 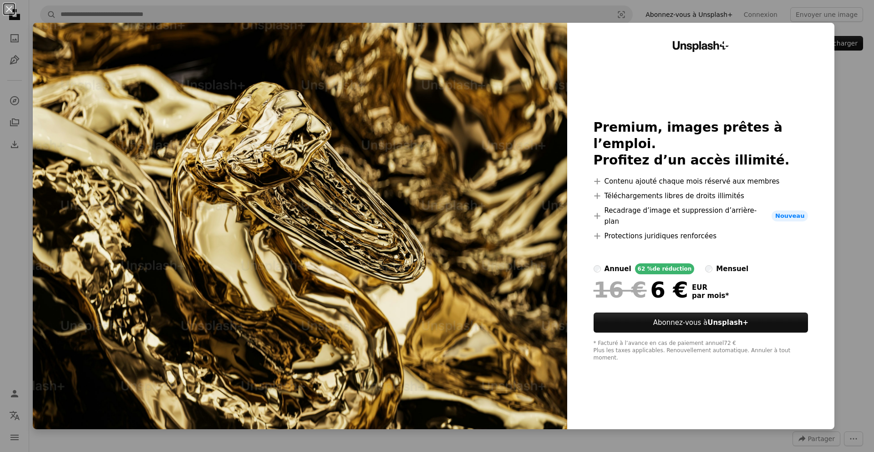 I want to click on input: mensuel, so click(x=709, y=269).